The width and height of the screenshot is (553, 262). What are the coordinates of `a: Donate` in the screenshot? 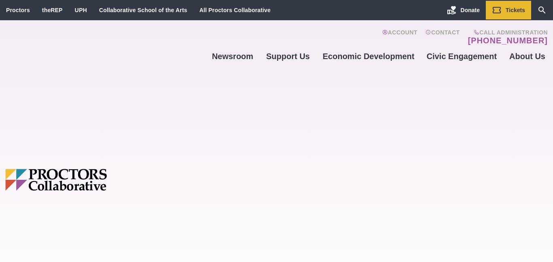 It's located at (463, 10).